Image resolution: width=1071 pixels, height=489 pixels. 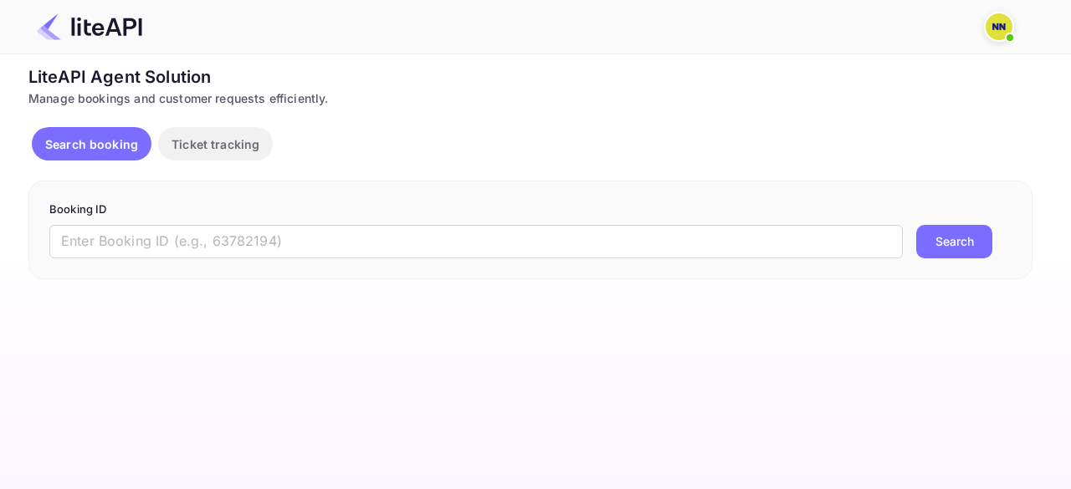 What do you see at coordinates (530, 98) in the screenshot?
I see `div: Manage bookings and customer requests efficiently.` at bounding box center [530, 98].